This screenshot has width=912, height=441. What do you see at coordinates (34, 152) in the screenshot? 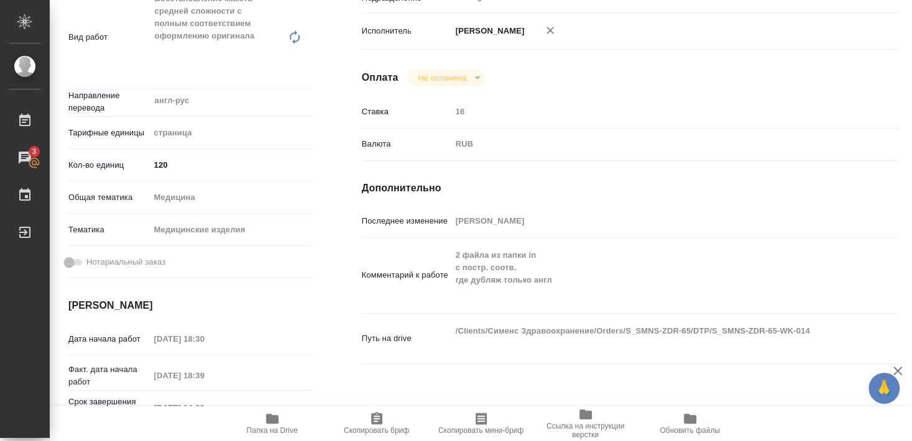
I see `span: 3` at bounding box center [34, 152].